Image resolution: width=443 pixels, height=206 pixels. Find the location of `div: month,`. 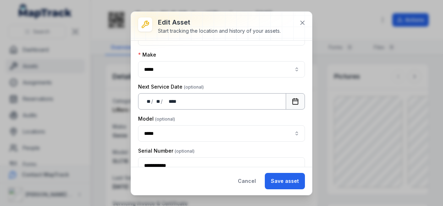

div: month, is located at coordinates (157, 101).